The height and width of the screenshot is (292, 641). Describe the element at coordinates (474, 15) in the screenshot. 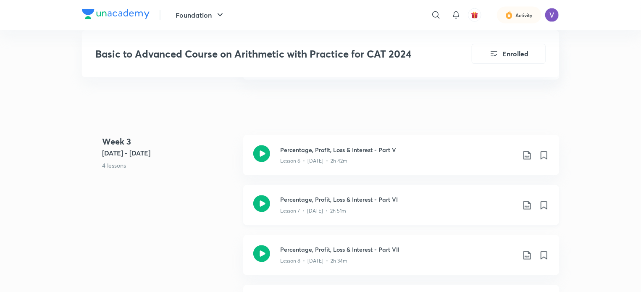

I see `button: avatar` at that location.